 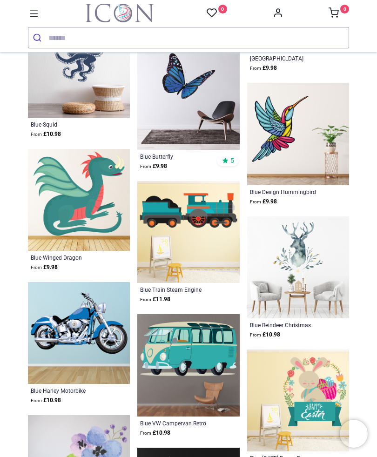 What do you see at coordinates (179, 156) in the screenshot?
I see `a: Blue Butterfly` at bounding box center [179, 156].